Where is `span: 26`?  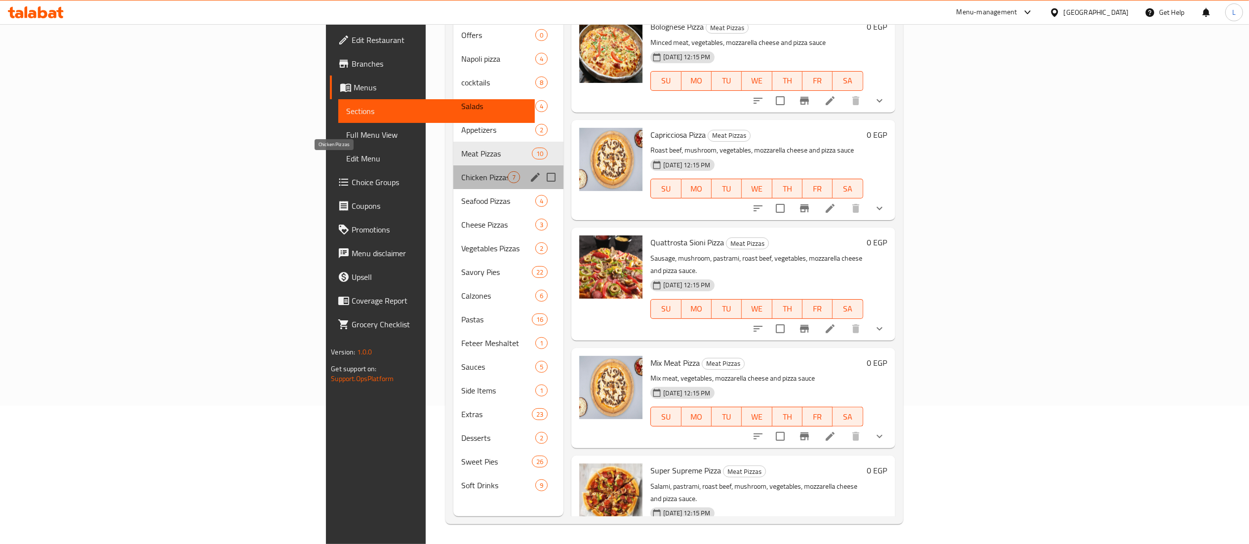 span: 26 is located at coordinates (540, 462).